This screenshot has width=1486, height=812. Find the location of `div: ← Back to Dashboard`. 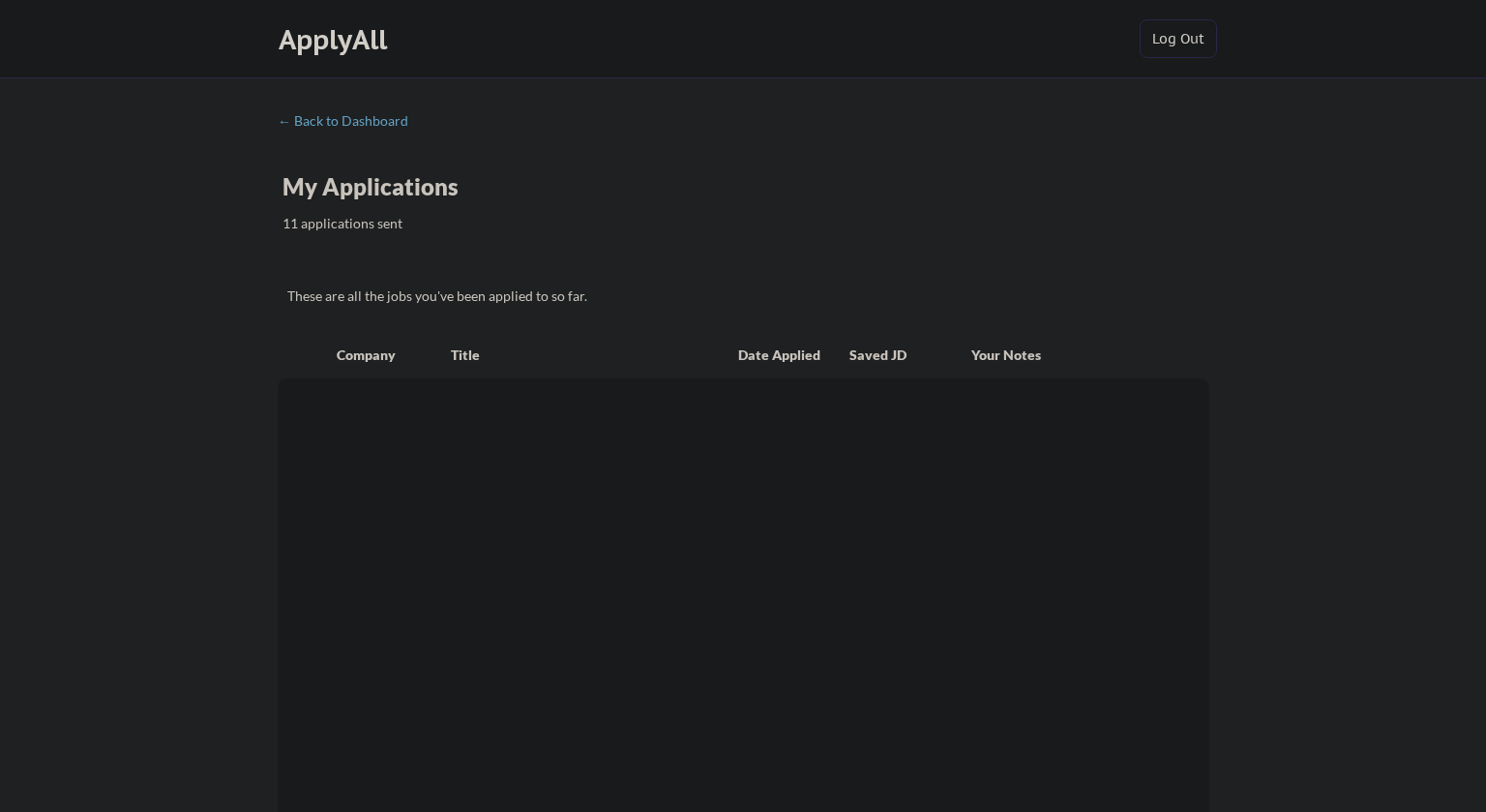

div: ← Back to Dashboard is located at coordinates (350, 121).